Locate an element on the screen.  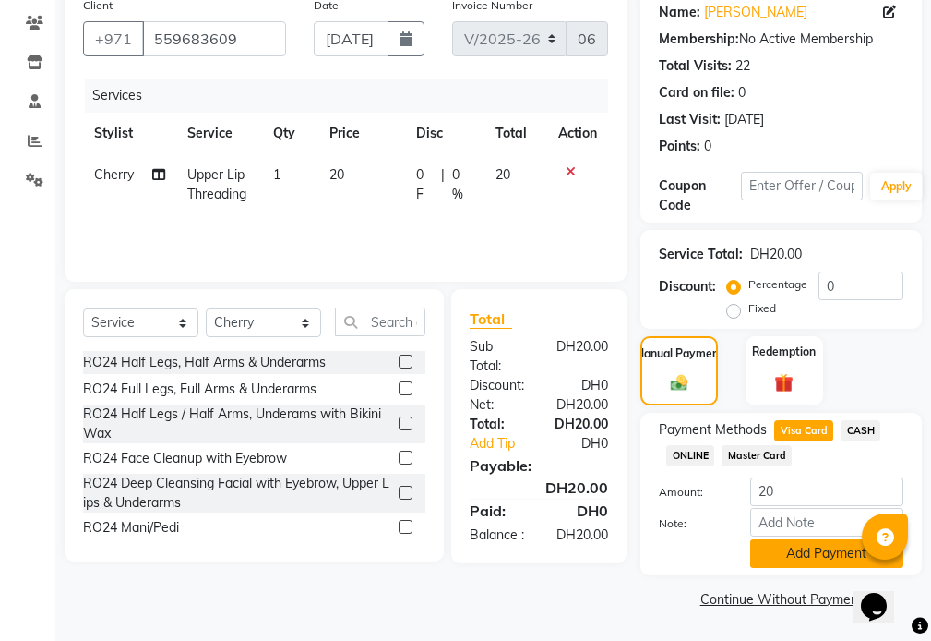
th: Total is located at coordinates (516, 133).